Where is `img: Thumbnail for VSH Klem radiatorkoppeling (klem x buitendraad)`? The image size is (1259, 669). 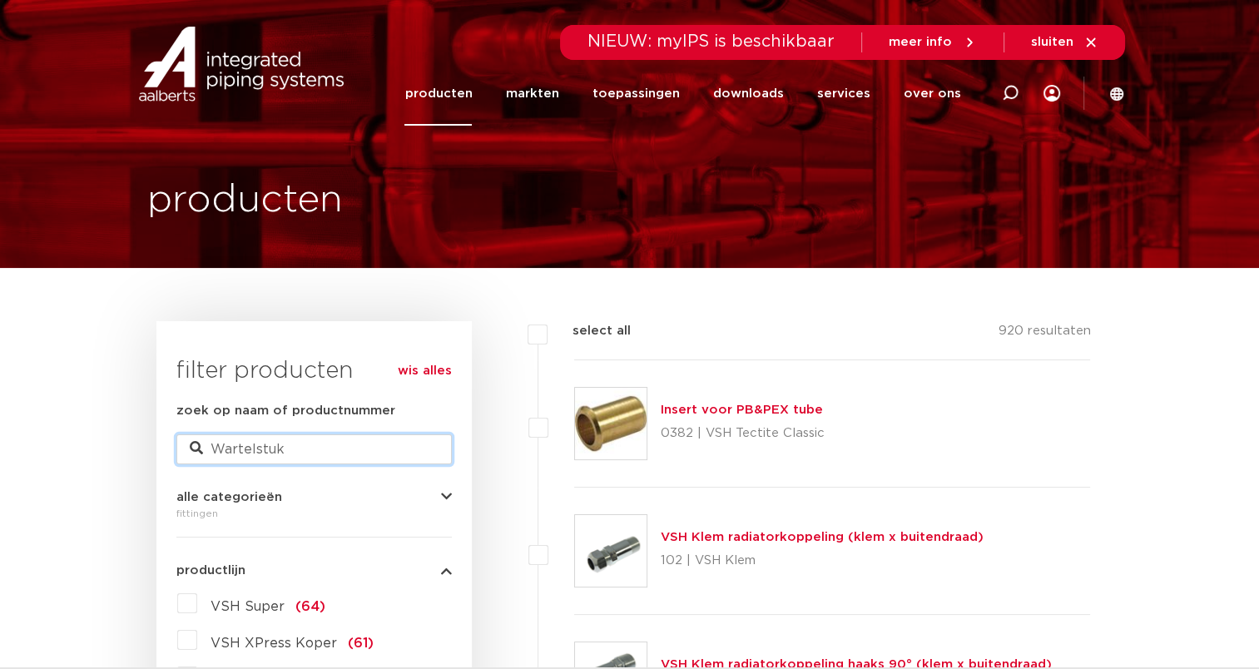
img: Thumbnail for VSH Klem radiatorkoppeling (klem x buitendraad) is located at coordinates (611, 551).